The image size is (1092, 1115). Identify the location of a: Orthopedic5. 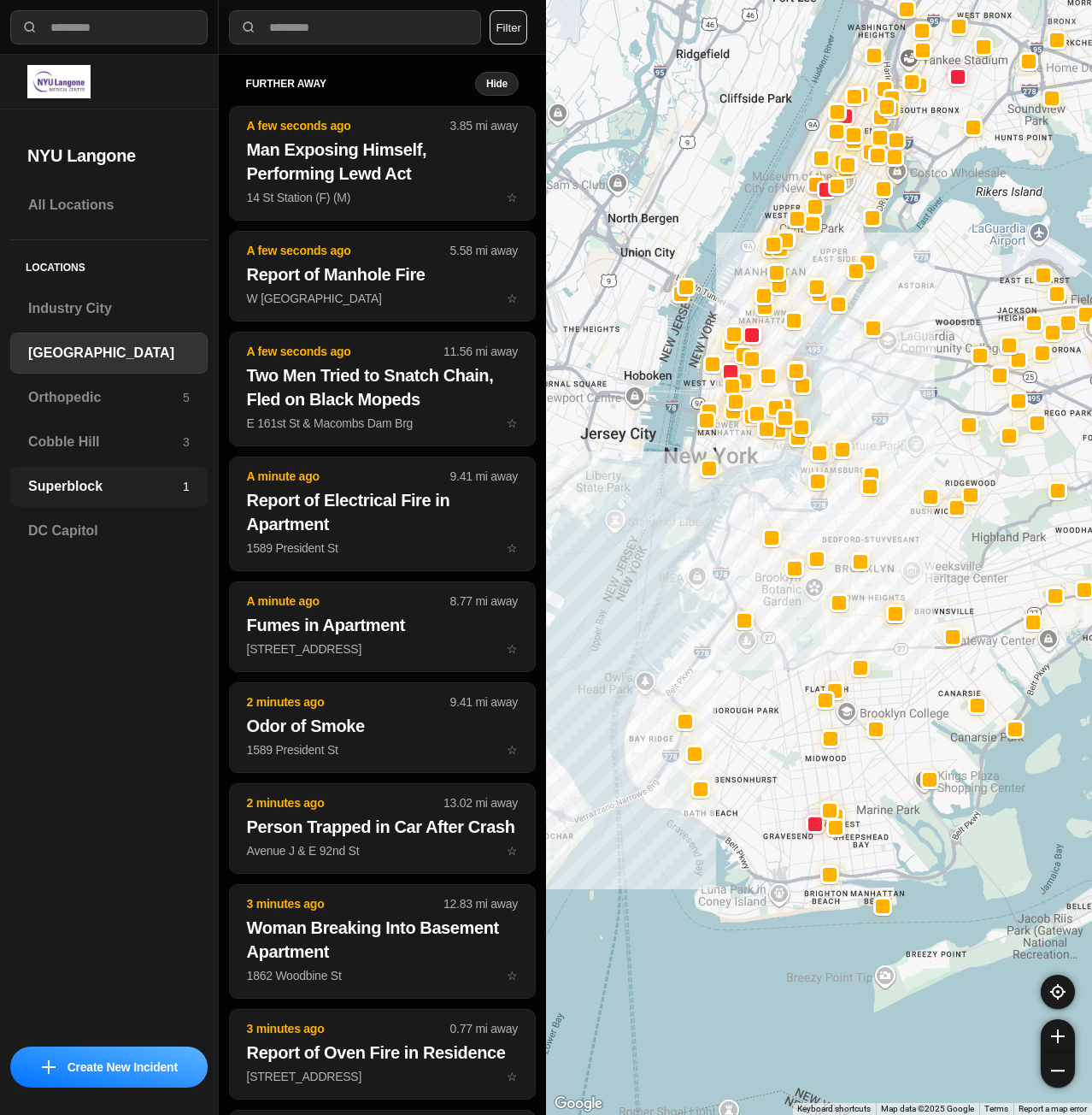
(109, 397).